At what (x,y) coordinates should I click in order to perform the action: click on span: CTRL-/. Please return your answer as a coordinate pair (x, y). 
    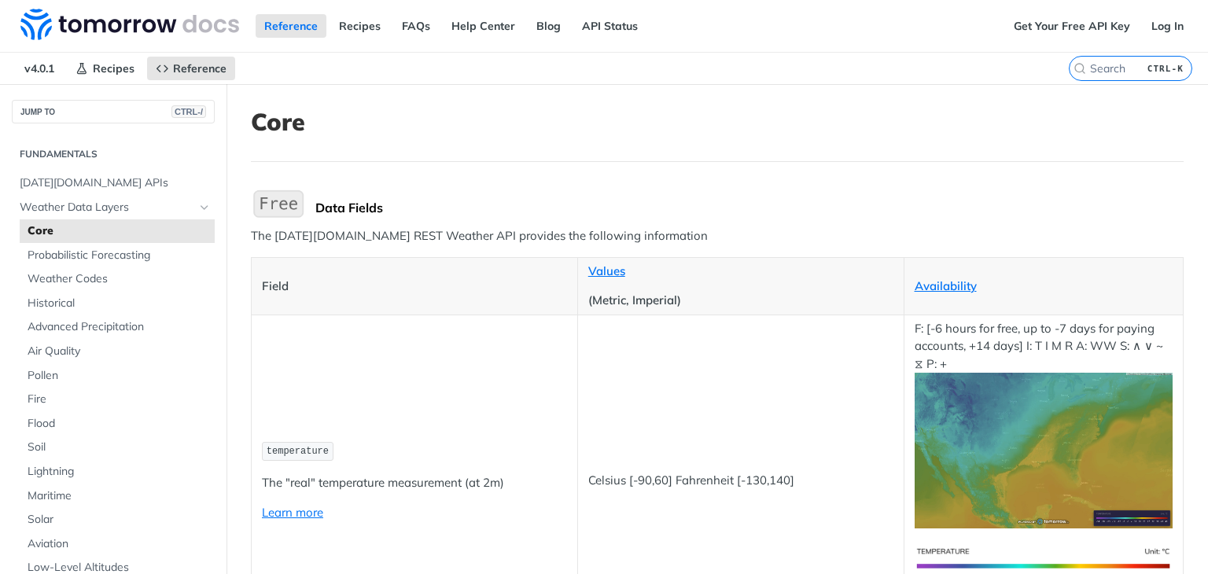
    Looking at the image, I should click on (189, 112).